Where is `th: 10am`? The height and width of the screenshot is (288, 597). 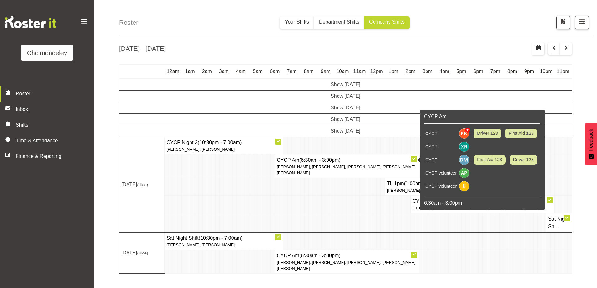
th: 10am is located at coordinates (343, 72).